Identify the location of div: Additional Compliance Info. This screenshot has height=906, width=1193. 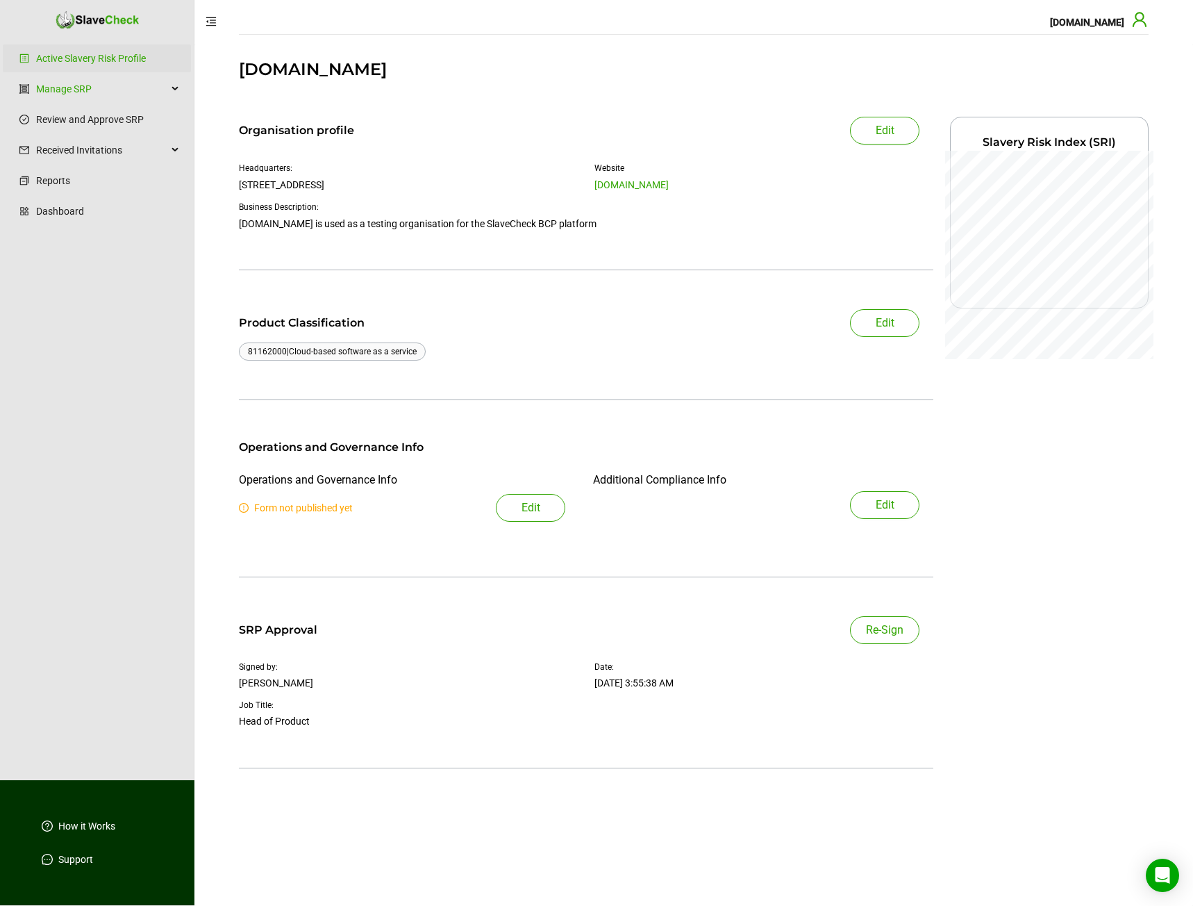
(660, 480).